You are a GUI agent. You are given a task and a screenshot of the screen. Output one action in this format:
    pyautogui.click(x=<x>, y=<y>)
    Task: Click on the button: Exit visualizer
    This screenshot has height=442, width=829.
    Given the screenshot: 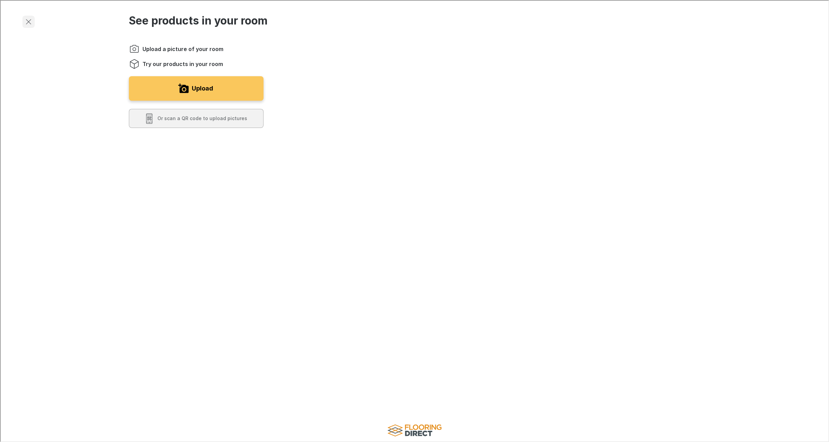 What is the action you would take?
    pyautogui.click(x=28, y=21)
    